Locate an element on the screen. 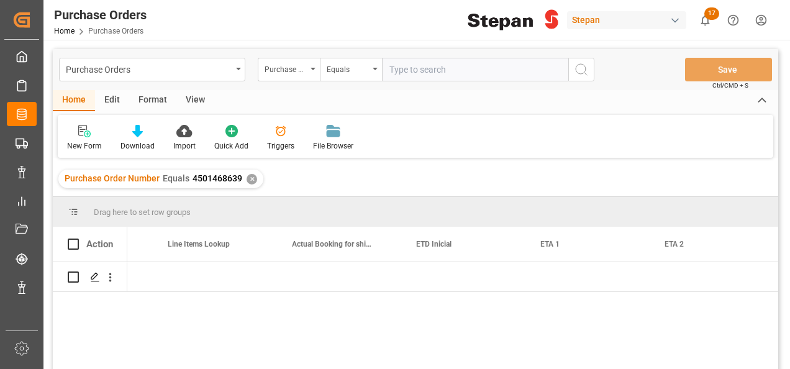  span: Purchase Order Number is located at coordinates (112, 178).